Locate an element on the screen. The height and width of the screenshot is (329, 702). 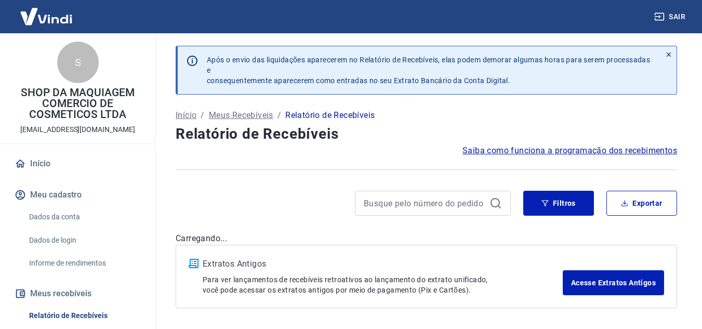
a: Dados de login is located at coordinates (84, 240).